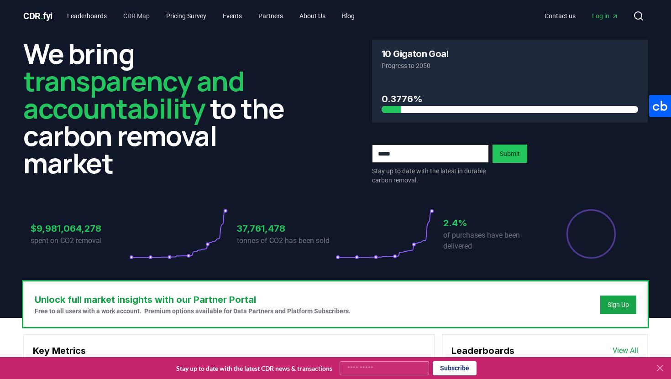 This screenshot has width=671, height=379. Describe the element at coordinates (492, 241) in the screenshot. I see `p: of purchases have been delivered` at that location.